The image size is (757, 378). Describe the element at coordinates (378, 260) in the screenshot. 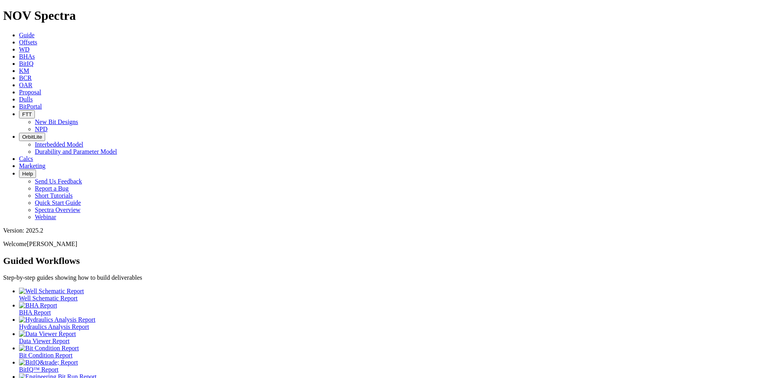

I see `h2: Guided Workflows` at that location.